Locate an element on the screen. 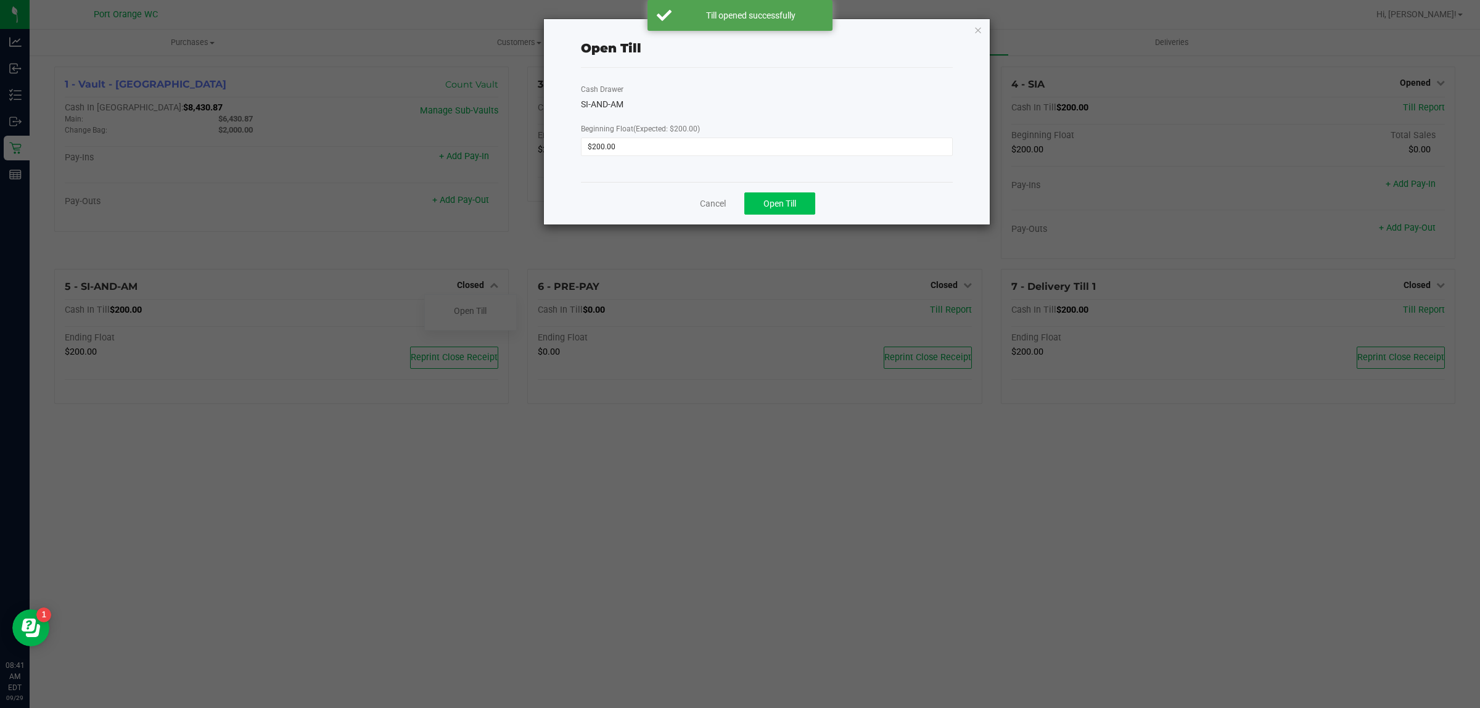 This screenshot has width=1480, height=708. span: (Expected: $200.00) is located at coordinates (666, 129).